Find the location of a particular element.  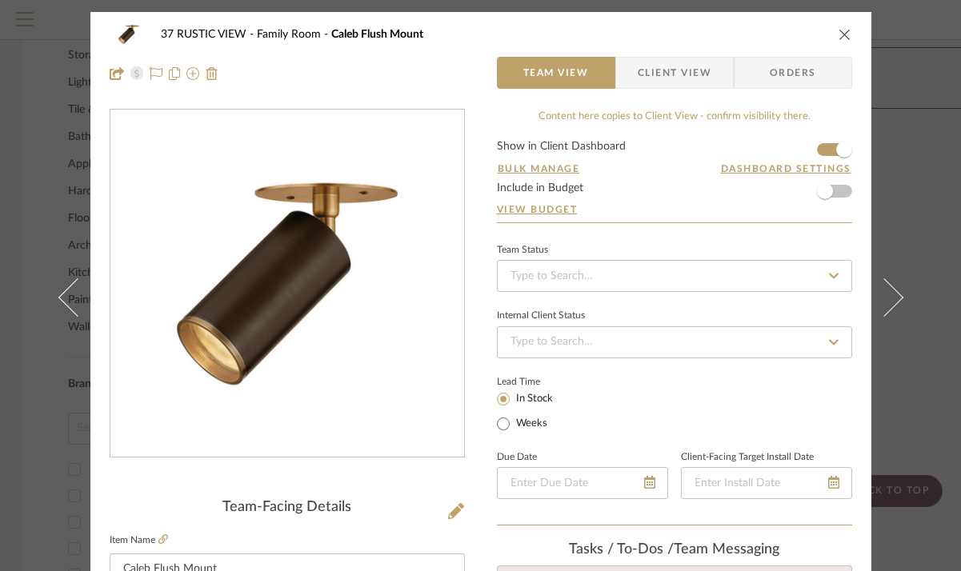

span: Orders is located at coordinates (793, 73).